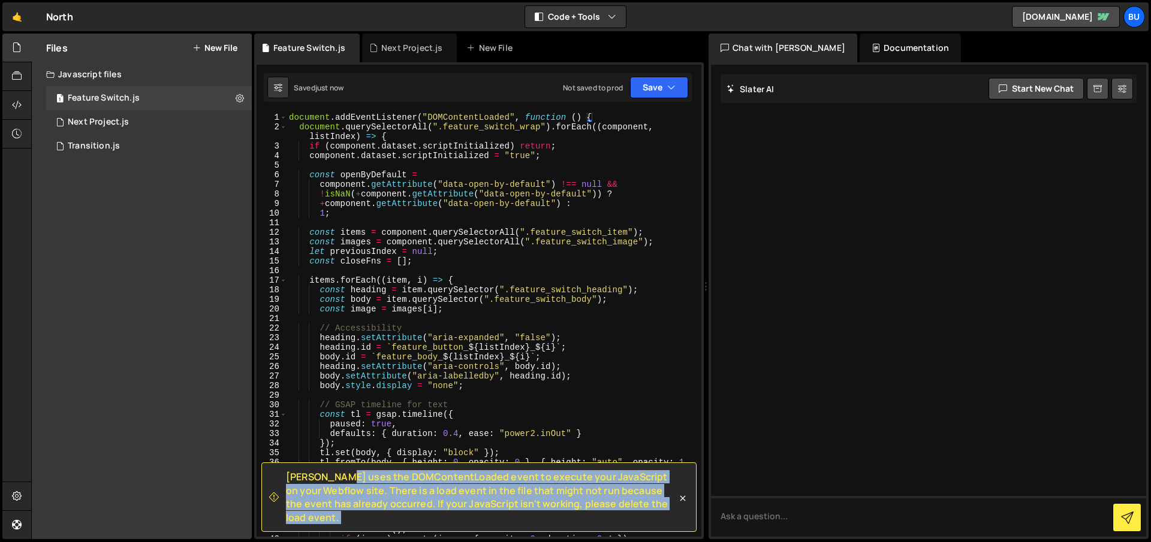  I want to click on div: 37, so click(272, 482).